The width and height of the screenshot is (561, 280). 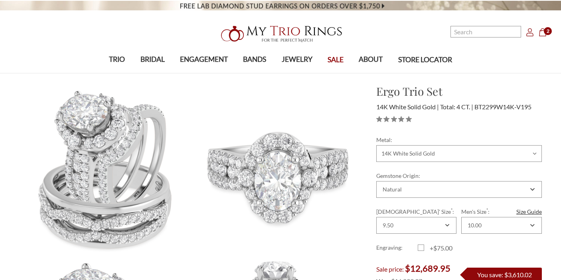 What do you see at coordinates (397, 248) in the screenshot?
I see `label: Engraving:` at bounding box center [397, 248].